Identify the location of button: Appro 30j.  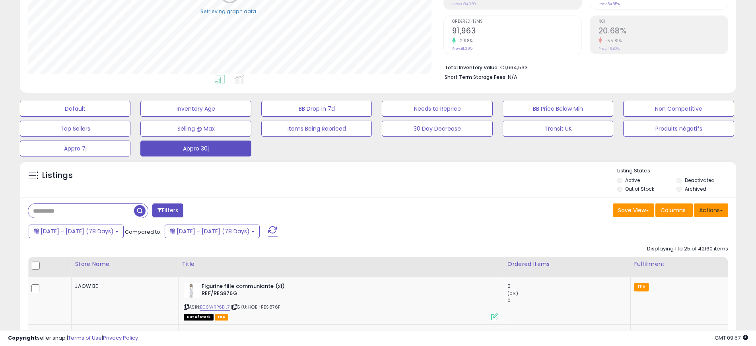
(196, 148).